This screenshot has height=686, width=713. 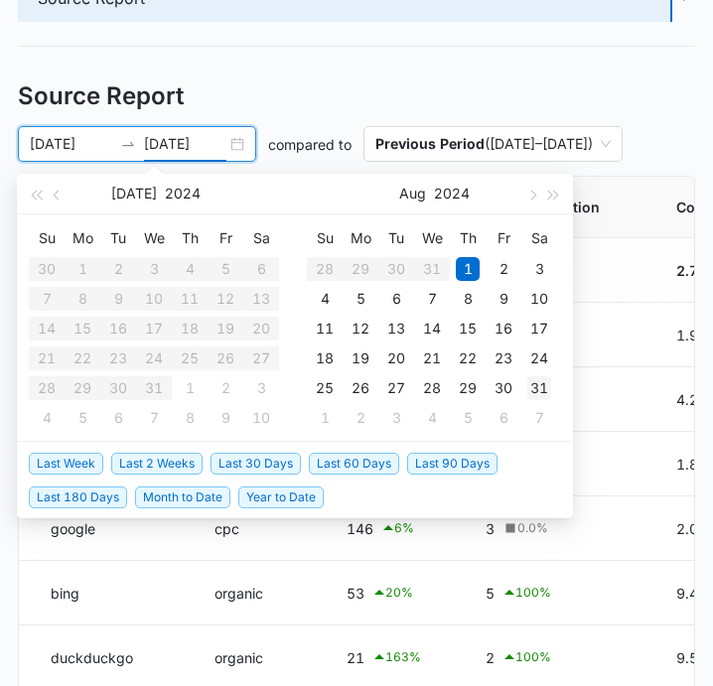 I want to click on td: google, so click(x=104, y=528).